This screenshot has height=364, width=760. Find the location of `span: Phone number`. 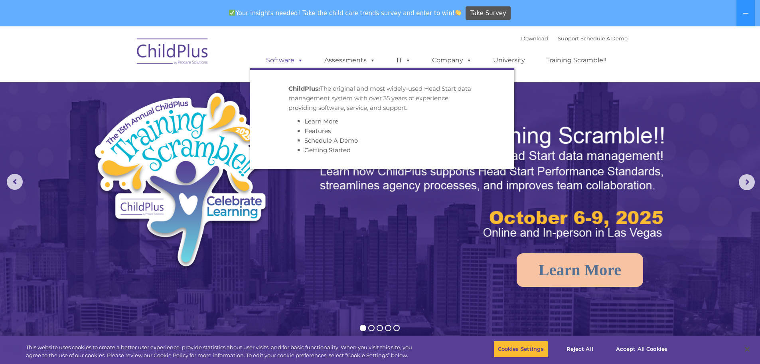

span: Phone number is located at coordinates (128, 88).